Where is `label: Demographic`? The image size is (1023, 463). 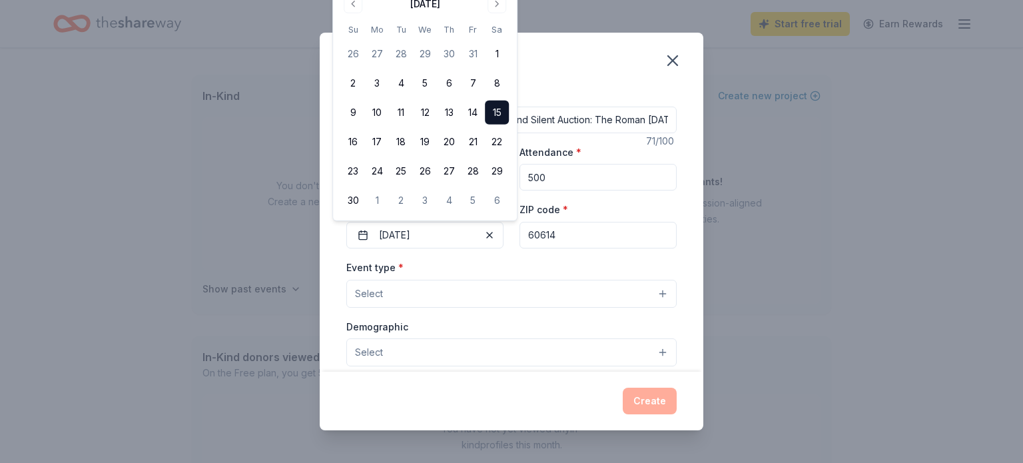
label: Demographic is located at coordinates (377, 327).